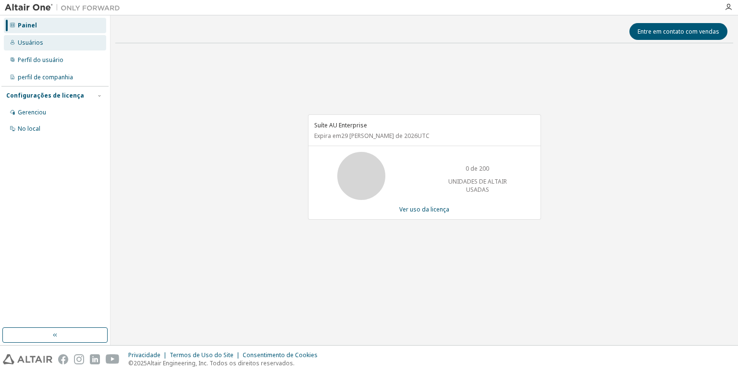  I want to click on font: UNIDADES DE ALTAIR USADAS, so click(478, 185).